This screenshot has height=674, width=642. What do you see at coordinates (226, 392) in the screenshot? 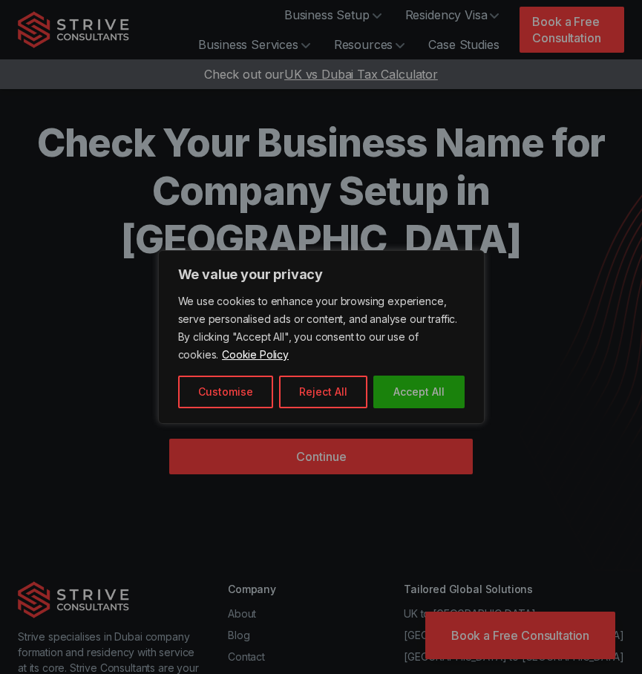
I see `button: Customise` at bounding box center [226, 392].